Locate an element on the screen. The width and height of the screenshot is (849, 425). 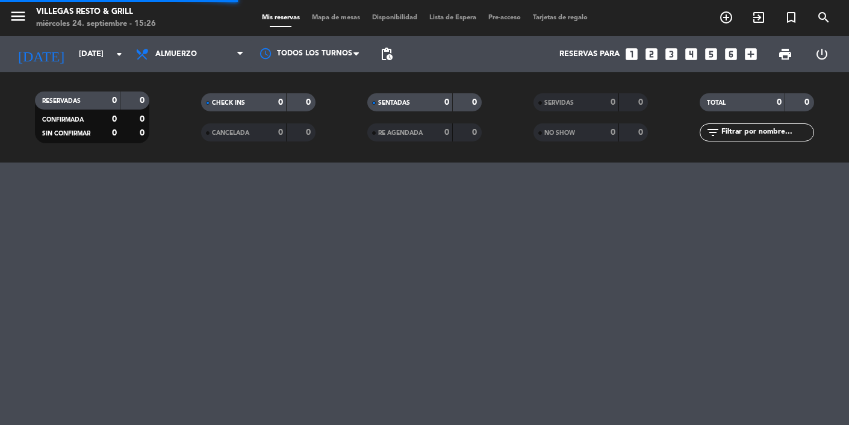
span: RESERVADAS is located at coordinates (61, 101).